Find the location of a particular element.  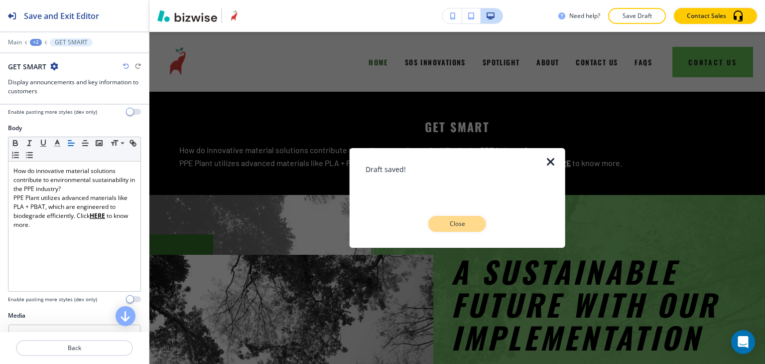

h2: Body is located at coordinates (15, 128).